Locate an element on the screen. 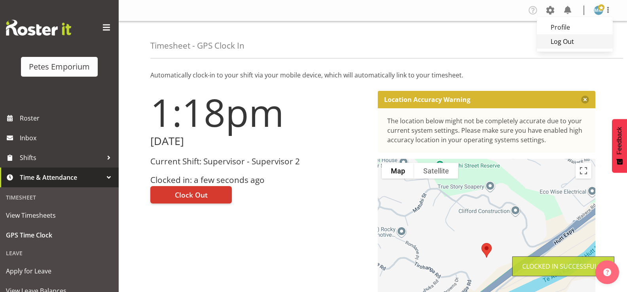 This screenshot has width=627, height=292. button: Show satellite imagery is located at coordinates (436, 171).